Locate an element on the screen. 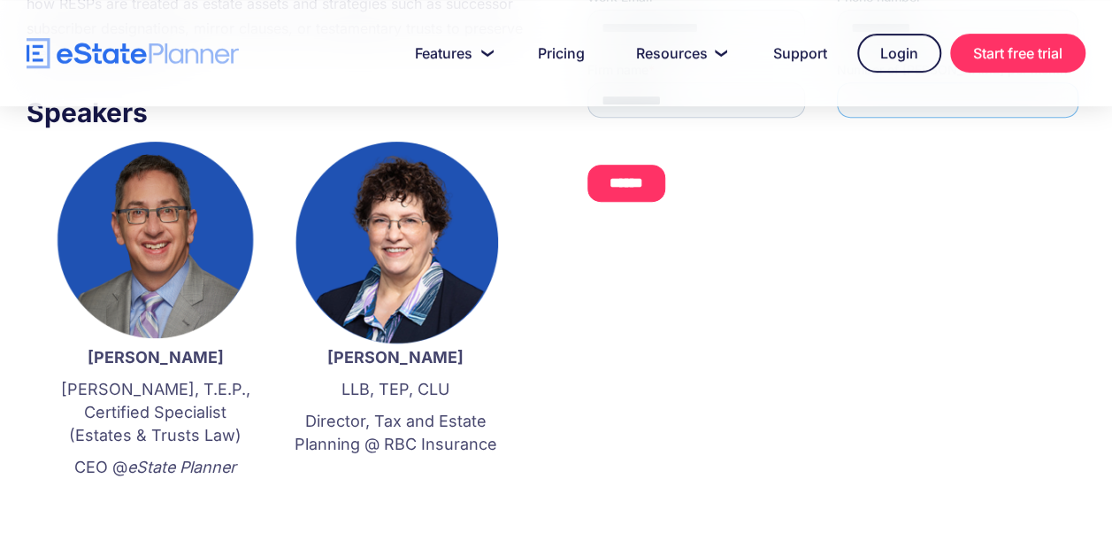  span: Last Name is located at coordinates (281, 8).